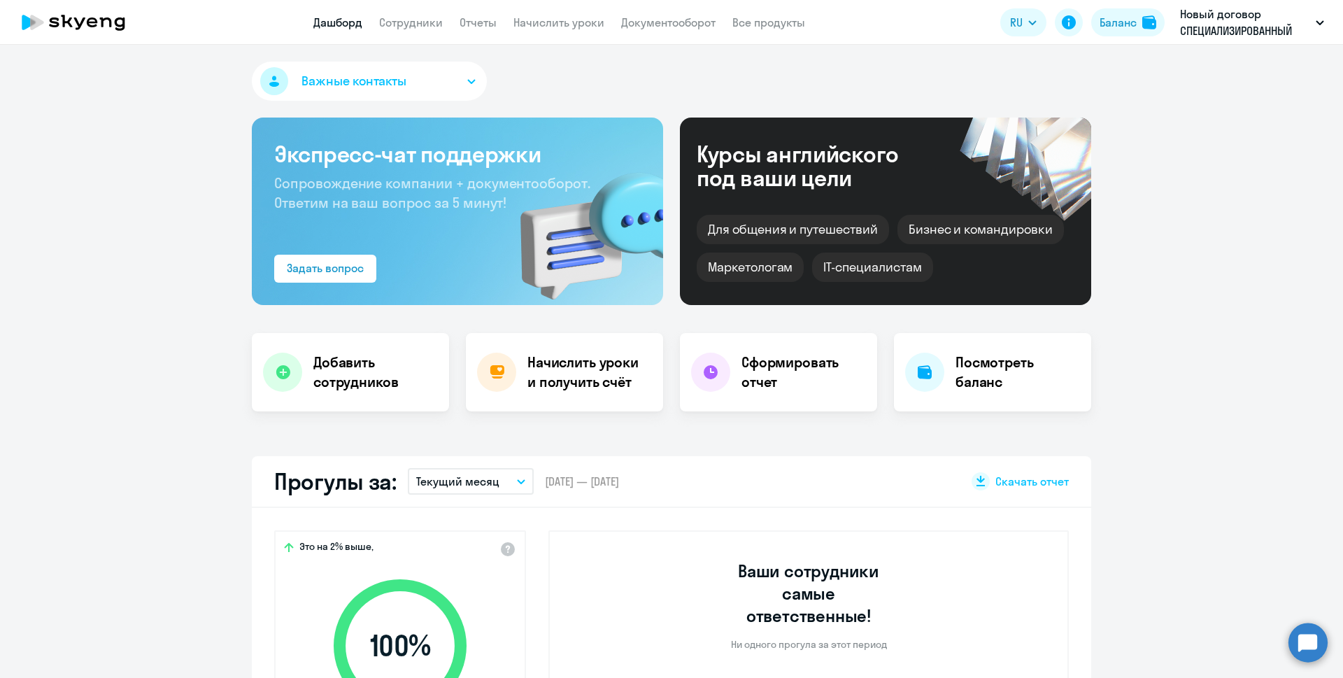 The image size is (1343, 678). Describe the element at coordinates (750, 267) in the screenshot. I see `div: Маркетологам` at that location.